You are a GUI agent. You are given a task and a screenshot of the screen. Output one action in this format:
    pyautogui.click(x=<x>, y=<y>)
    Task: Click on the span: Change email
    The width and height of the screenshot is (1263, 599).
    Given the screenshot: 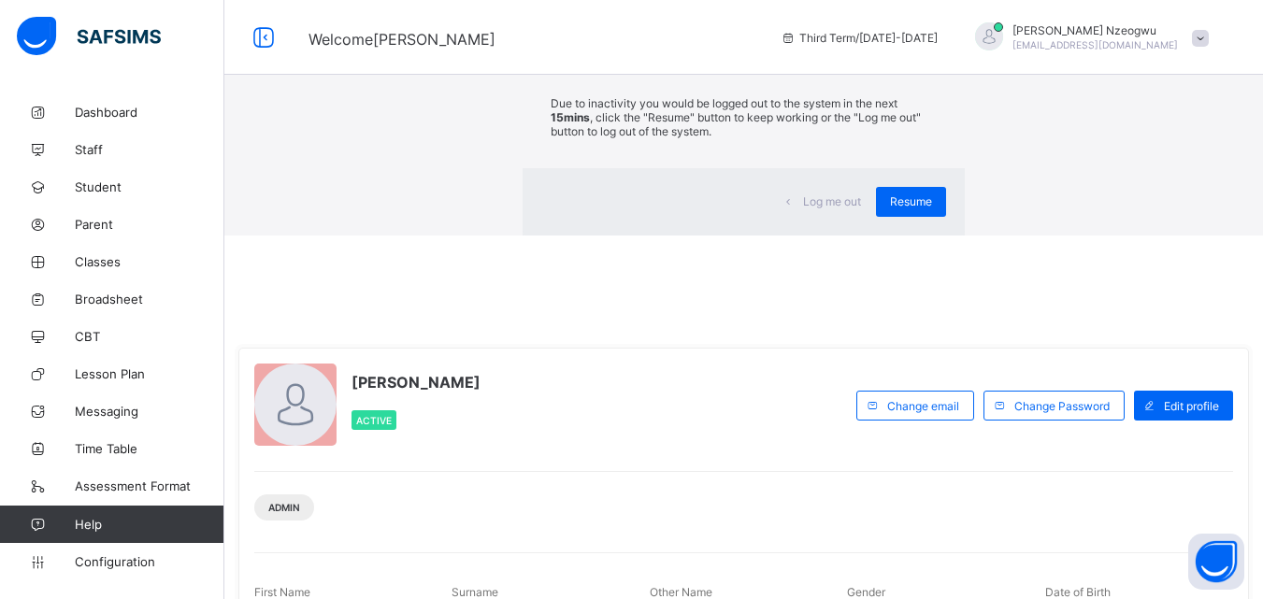 What is the action you would take?
    pyautogui.click(x=923, y=406)
    